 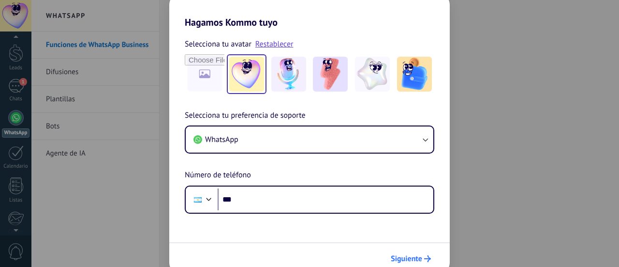 What do you see at coordinates (245, 116) in the screenshot?
I see `span: Selecciona tu preferencia de soporte` at bounding box center [245, 116].